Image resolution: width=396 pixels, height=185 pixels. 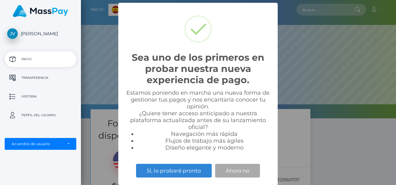 I want to click on li: Navegación más rápida, so click(x=204, y=134).